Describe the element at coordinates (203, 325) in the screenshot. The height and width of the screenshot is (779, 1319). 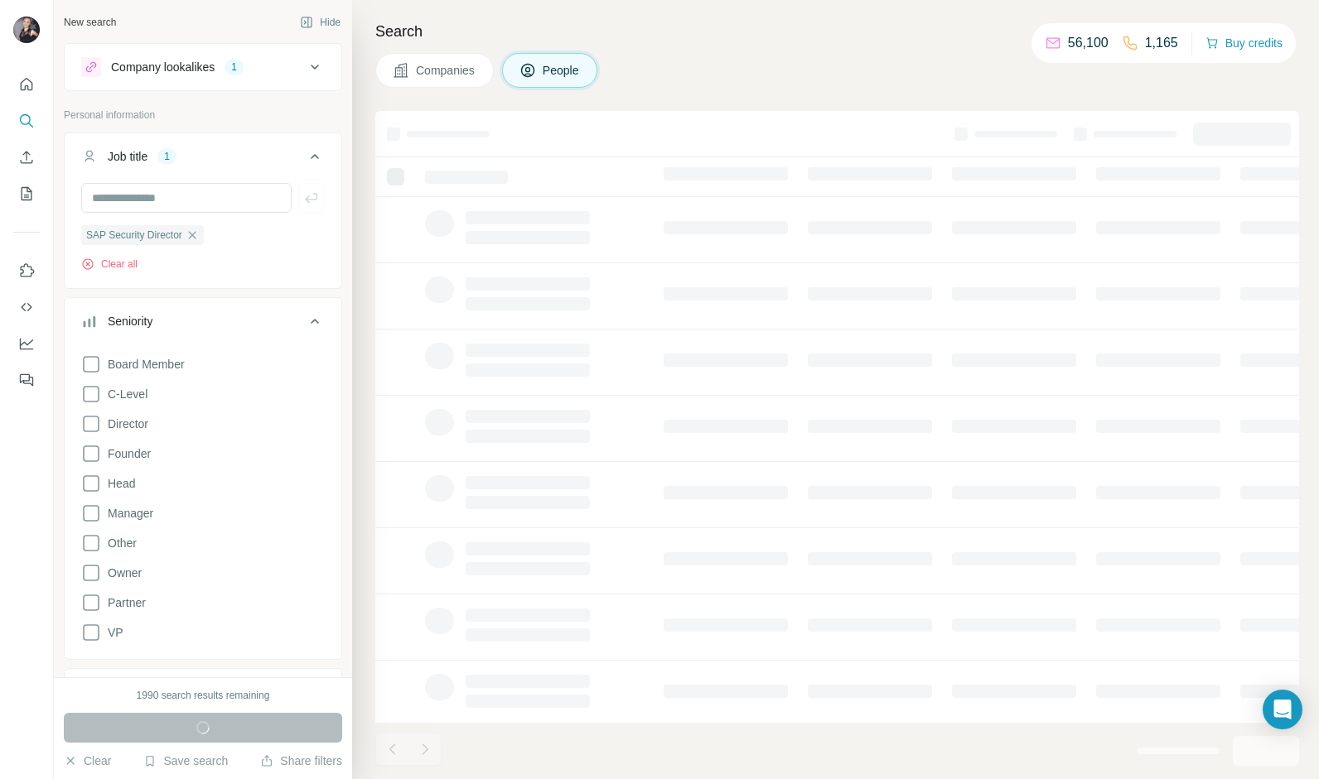
I see `button: Seniority` at that location.